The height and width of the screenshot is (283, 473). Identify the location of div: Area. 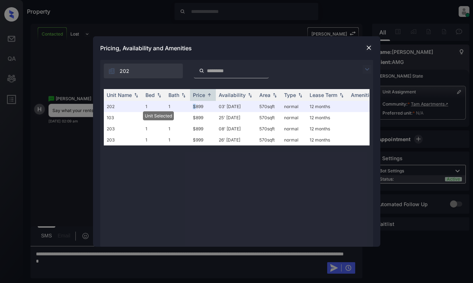
(265, 95).